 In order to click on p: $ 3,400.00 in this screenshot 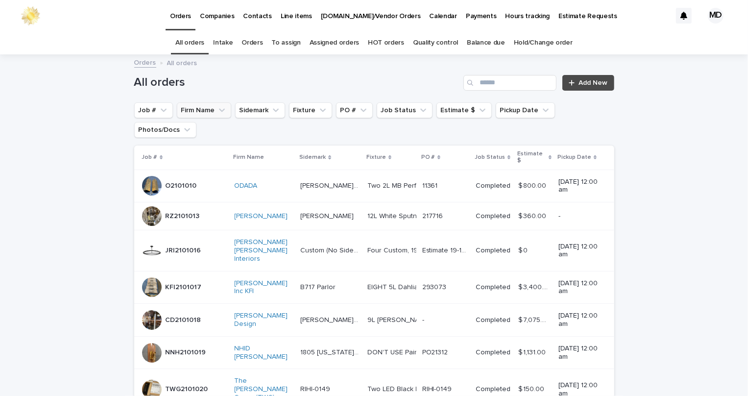, I will do `click(535, 286)`.